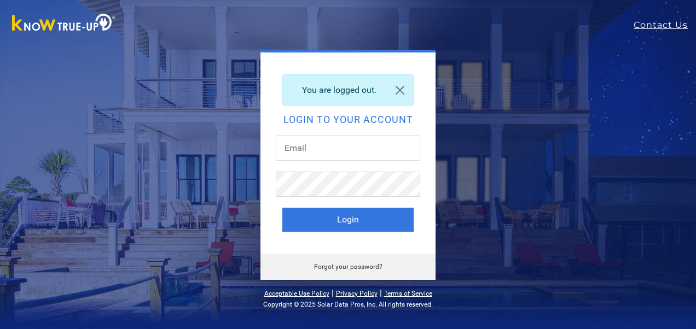 This screenshot has width=696, height=329. What do you see at coordinates (348, 90) in the screenshot?
I see `div: You are logged out.` at bounding box center [348, 90].